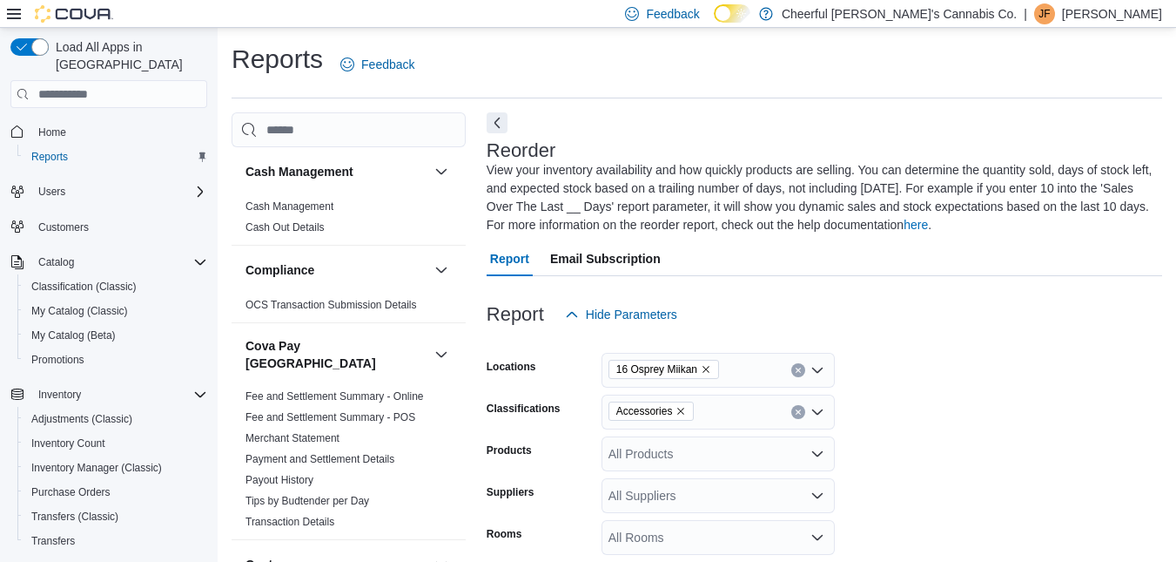 The height and width of the screenshot is (562, 1176). Describe the element at coordinates (334, 396) in the screenshot. I see `a: Fee and Settlement Summary - Online` at that location.